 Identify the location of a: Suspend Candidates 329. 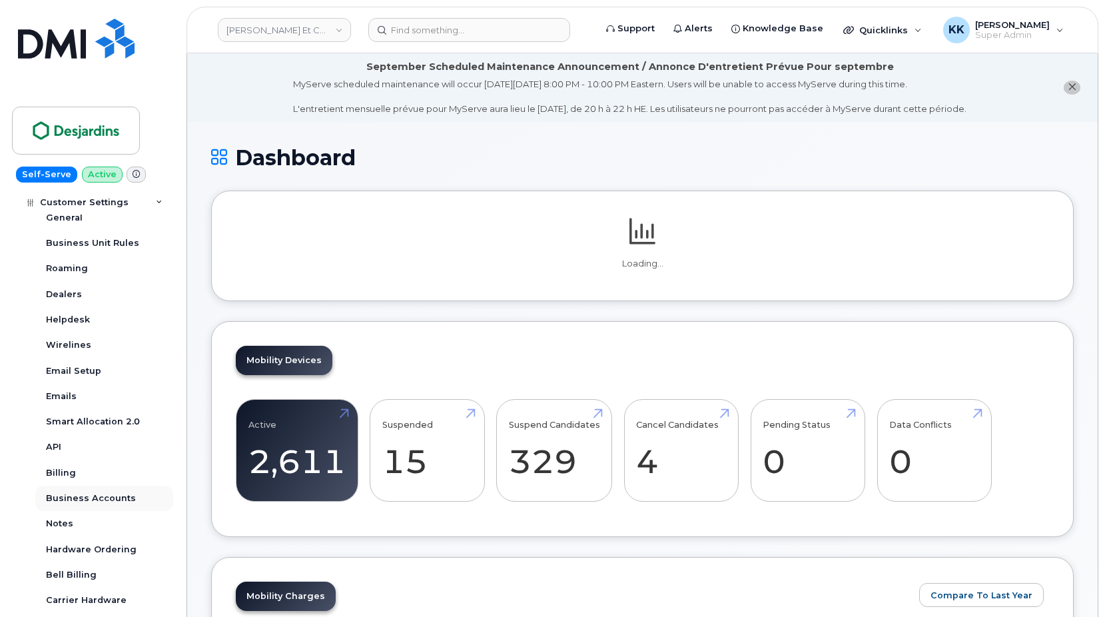
(554, 450).